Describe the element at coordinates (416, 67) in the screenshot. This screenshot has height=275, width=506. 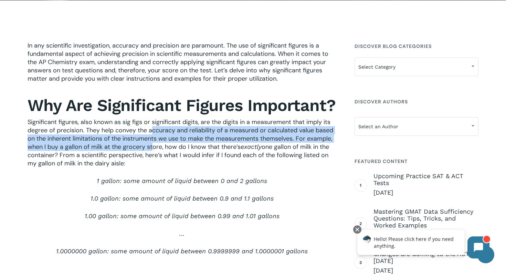
I see `span: Select Category` at that location.